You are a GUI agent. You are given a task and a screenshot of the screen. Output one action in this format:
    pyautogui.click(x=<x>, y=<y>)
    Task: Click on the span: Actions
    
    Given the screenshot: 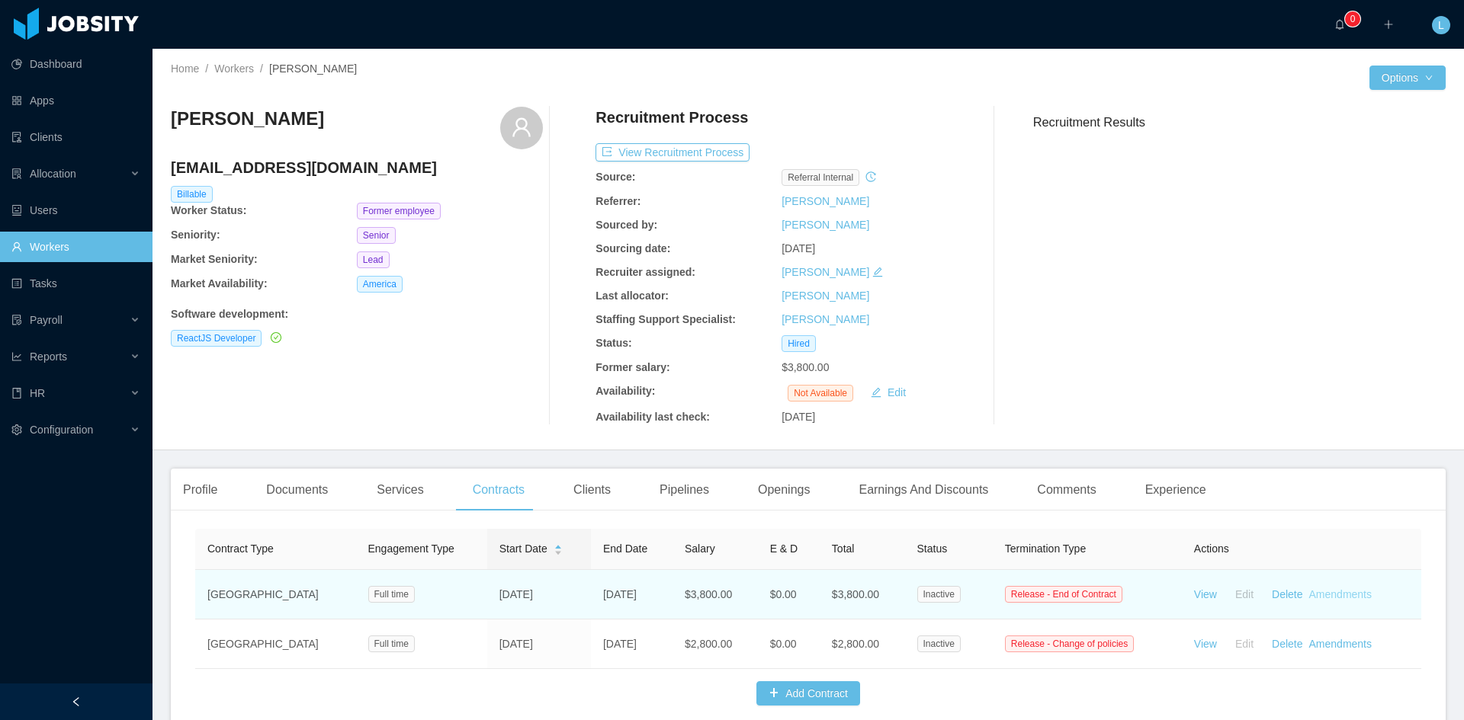 What is the action you would take?
    pyautogui.click(x=1211, y=549)
    